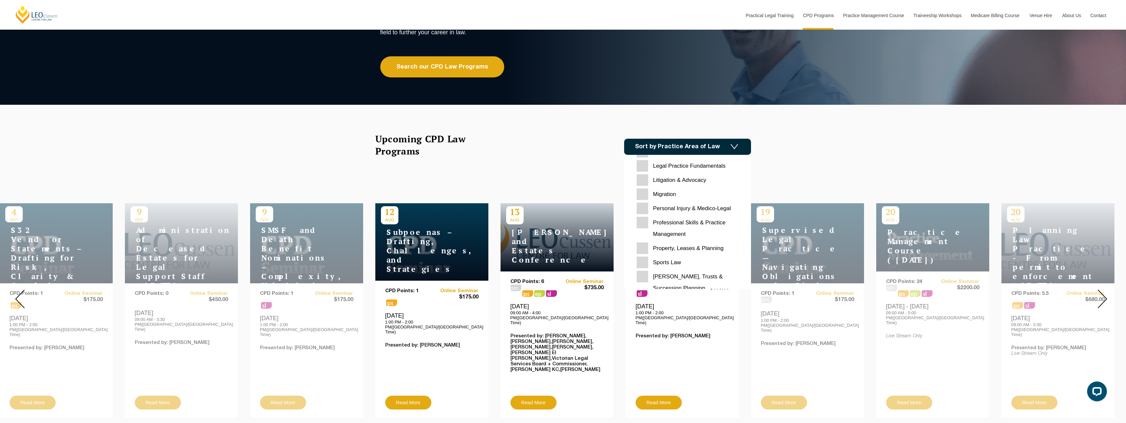 Image resolution: width=1126 pixels, height=423 pixels. Describe the element at coordinates (20, 299) in the screenshot. I see `img: Prev` at that location.